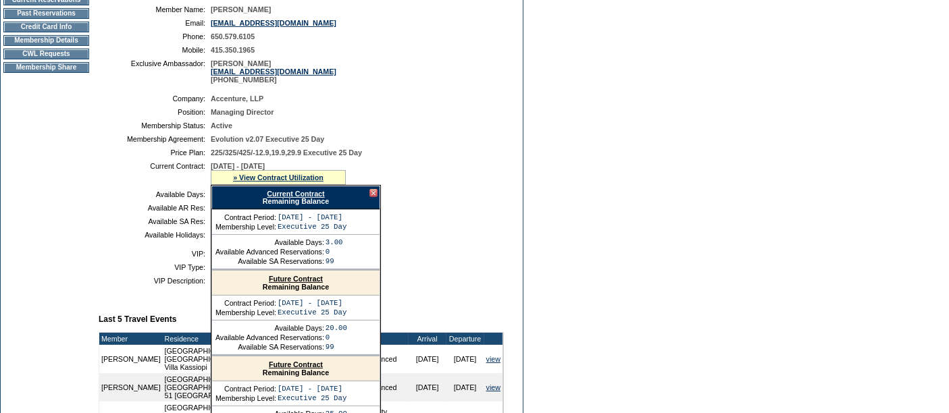 This screenshot has height=413, width=949. What do you see at coordinates (278, 178) in the screenshot?
I see `a: » View Contract Utilization` at bounding box center [278, 178].